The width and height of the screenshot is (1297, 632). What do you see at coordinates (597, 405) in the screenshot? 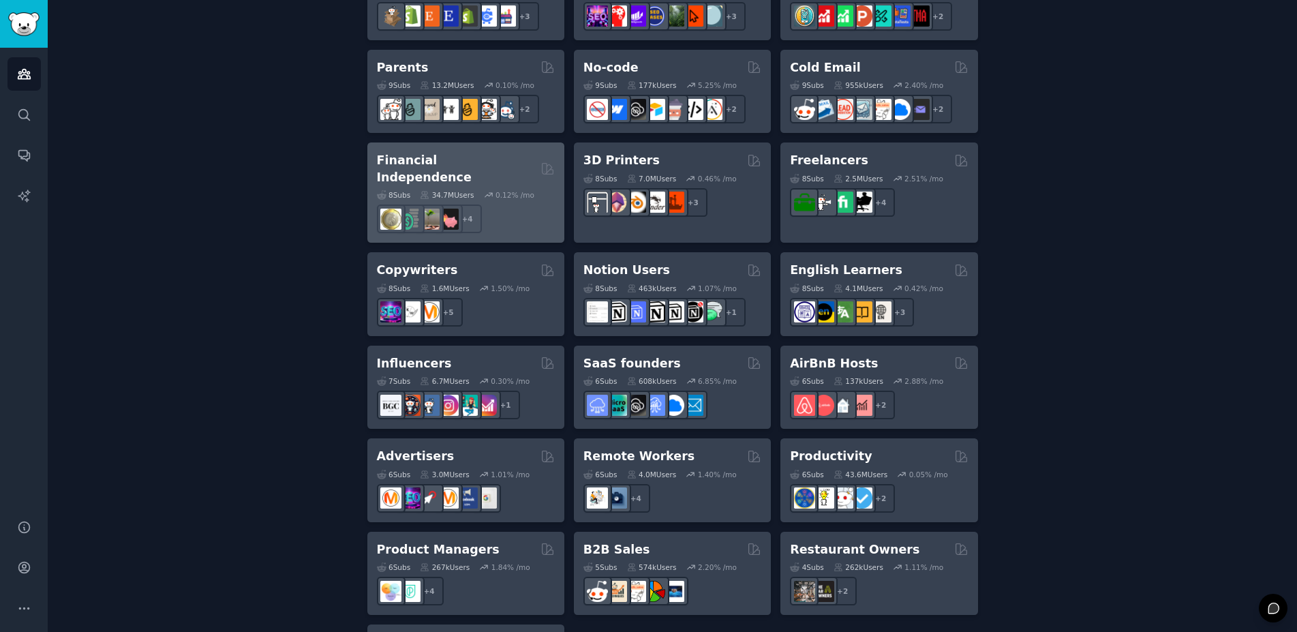
I see `img: SaaS` at bounding box center [597, 405].